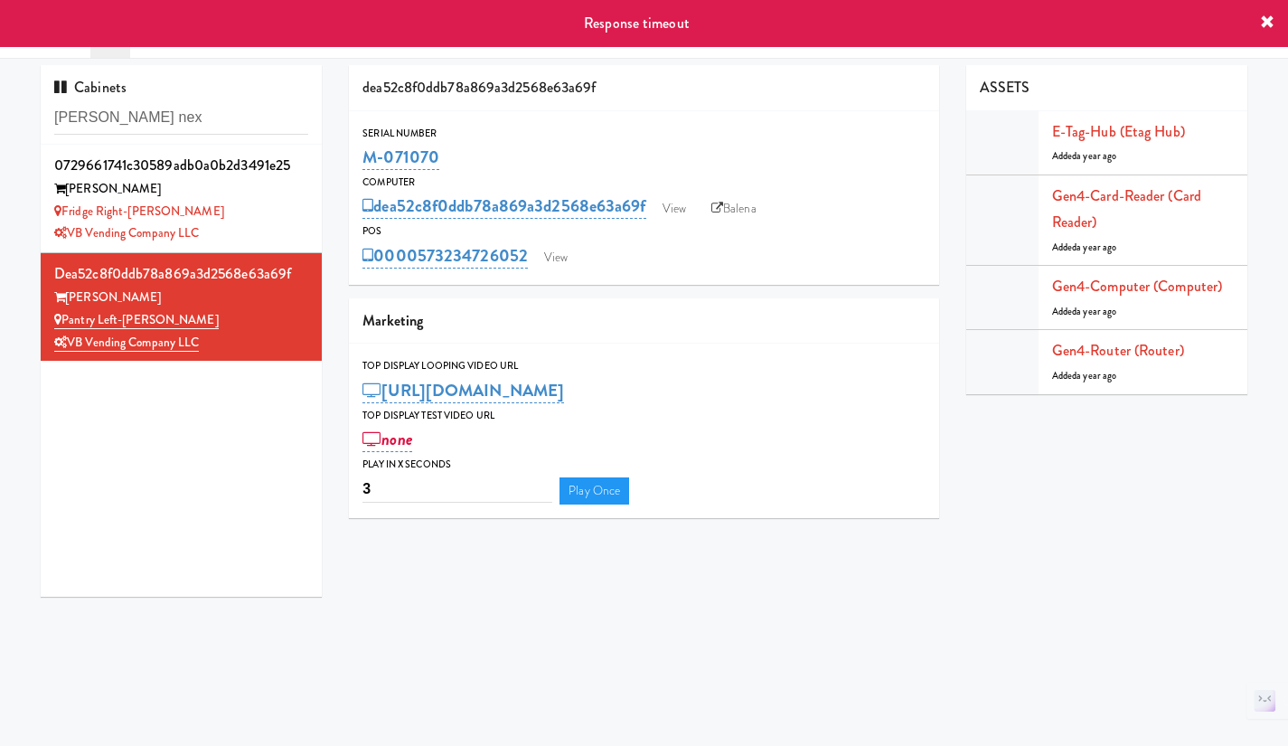 This screenshot has width=1288, height=746. Describe the element at coordinates (1137, 286) in the screenshot. I see `a: Gen4-computer (Computer)` at that location.